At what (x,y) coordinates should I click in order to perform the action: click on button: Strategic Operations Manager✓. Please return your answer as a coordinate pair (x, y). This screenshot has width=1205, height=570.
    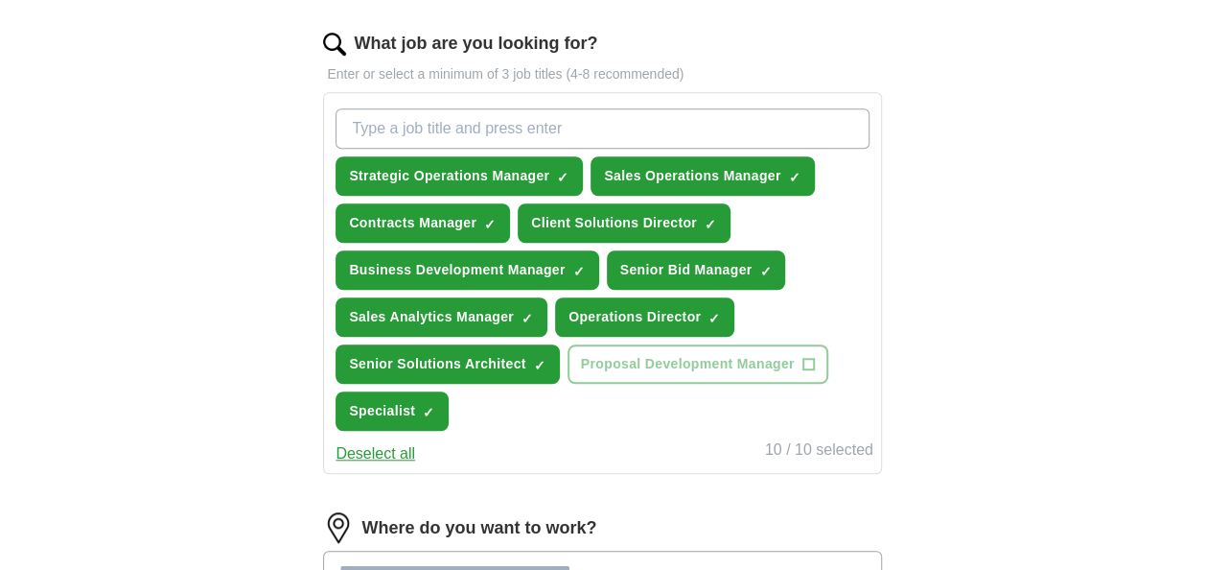
    Looking at the image, I should click on (459, 175).